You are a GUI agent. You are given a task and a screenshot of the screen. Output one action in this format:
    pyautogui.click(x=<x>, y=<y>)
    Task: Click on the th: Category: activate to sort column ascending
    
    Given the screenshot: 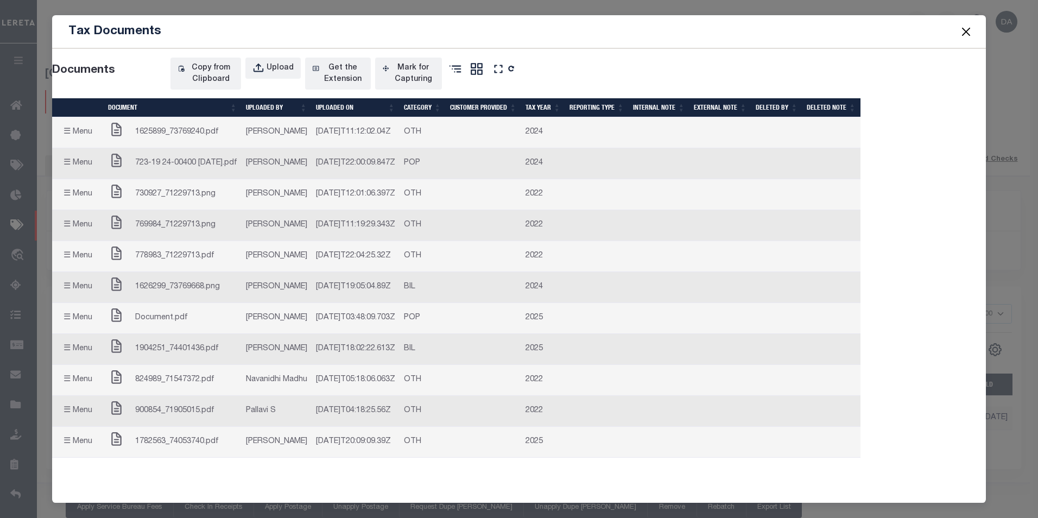 What is the action you would take?
    pyautogui.click(x=422, y=107)
    